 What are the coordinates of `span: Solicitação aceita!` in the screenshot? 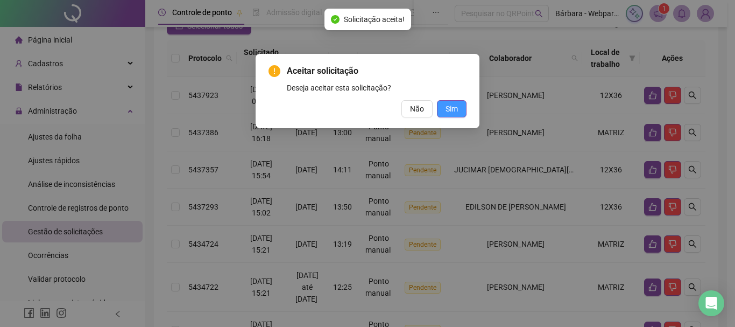 It's located at (374, 19).